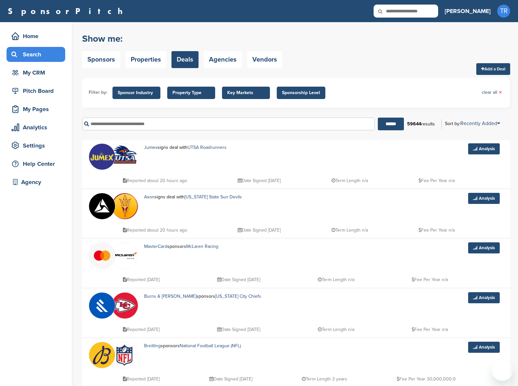 This screenshot has width=518, height=386. Describe the element at coordinates (324, 379) in the screenshot. I see `p: Term Length 3 years` at that location.